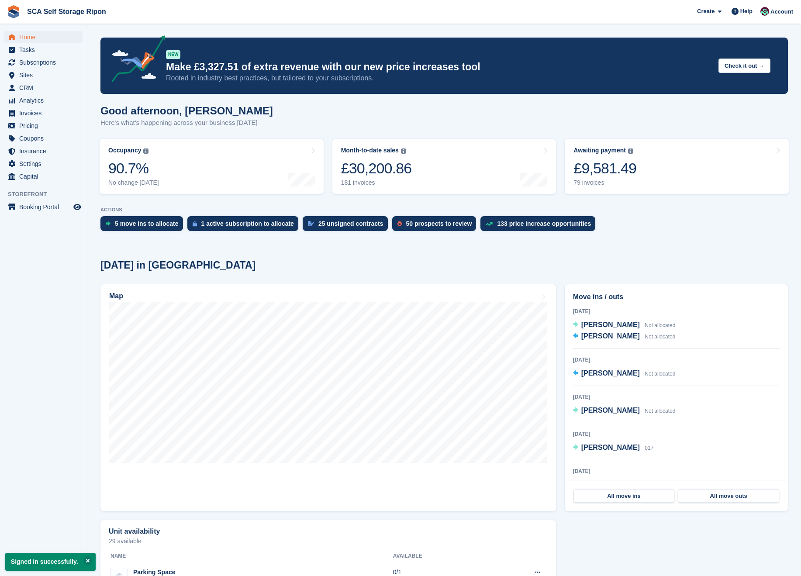 This screenshot has width=801, height=576. What do you see at coordinates (144, 226) in the screenshot?
I see `a: 5 move ins to allocate` at bounding box center [144, 226].